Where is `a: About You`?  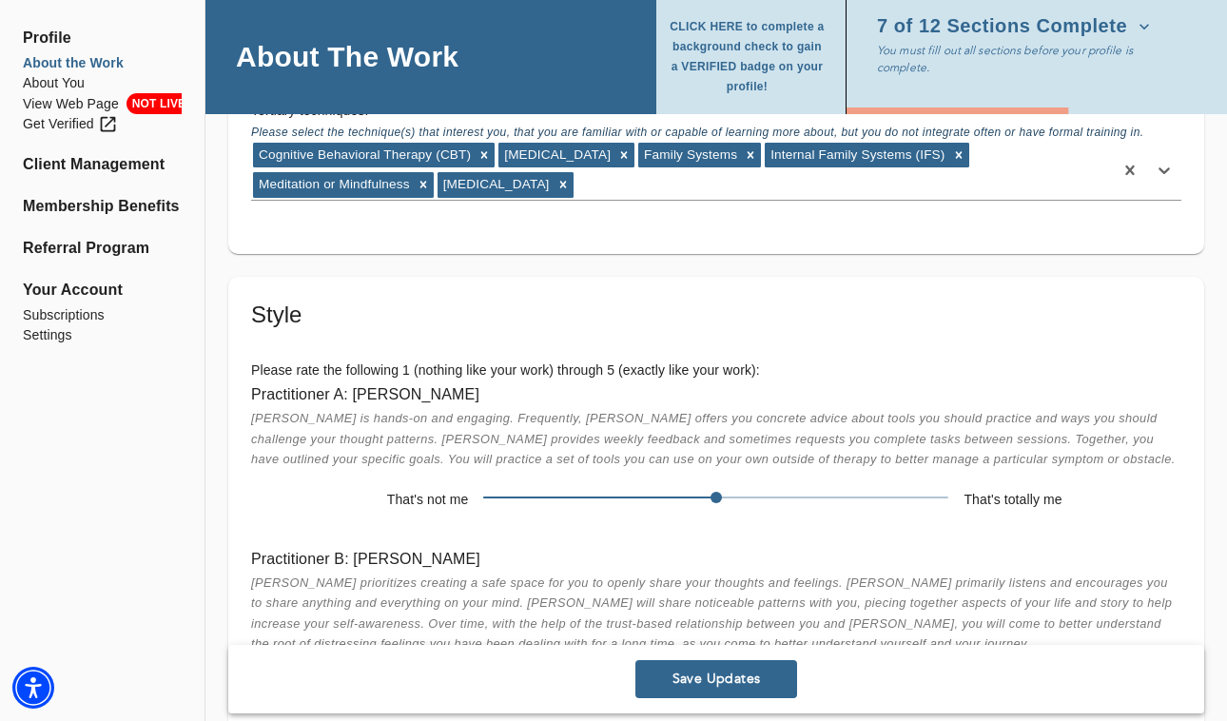
a: About You is located at coordinates (102, 83).